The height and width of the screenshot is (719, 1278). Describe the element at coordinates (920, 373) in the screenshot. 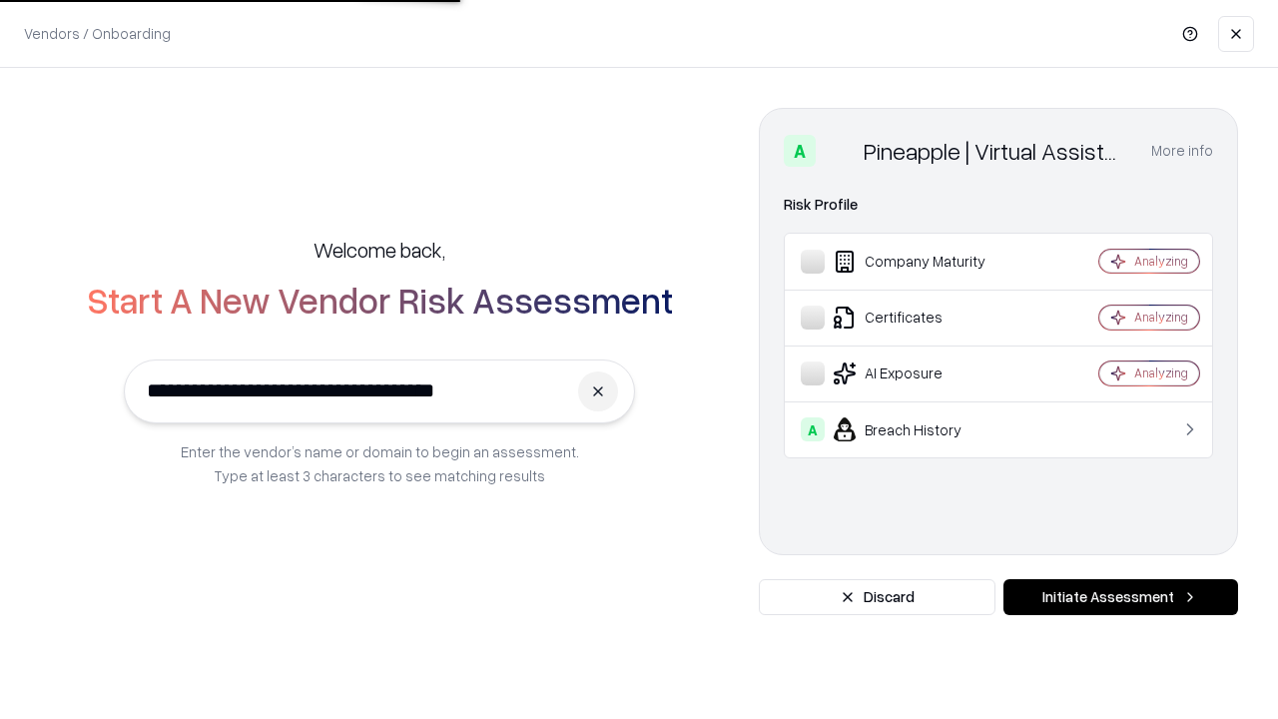

I see `div: AI Exposure` at that location.